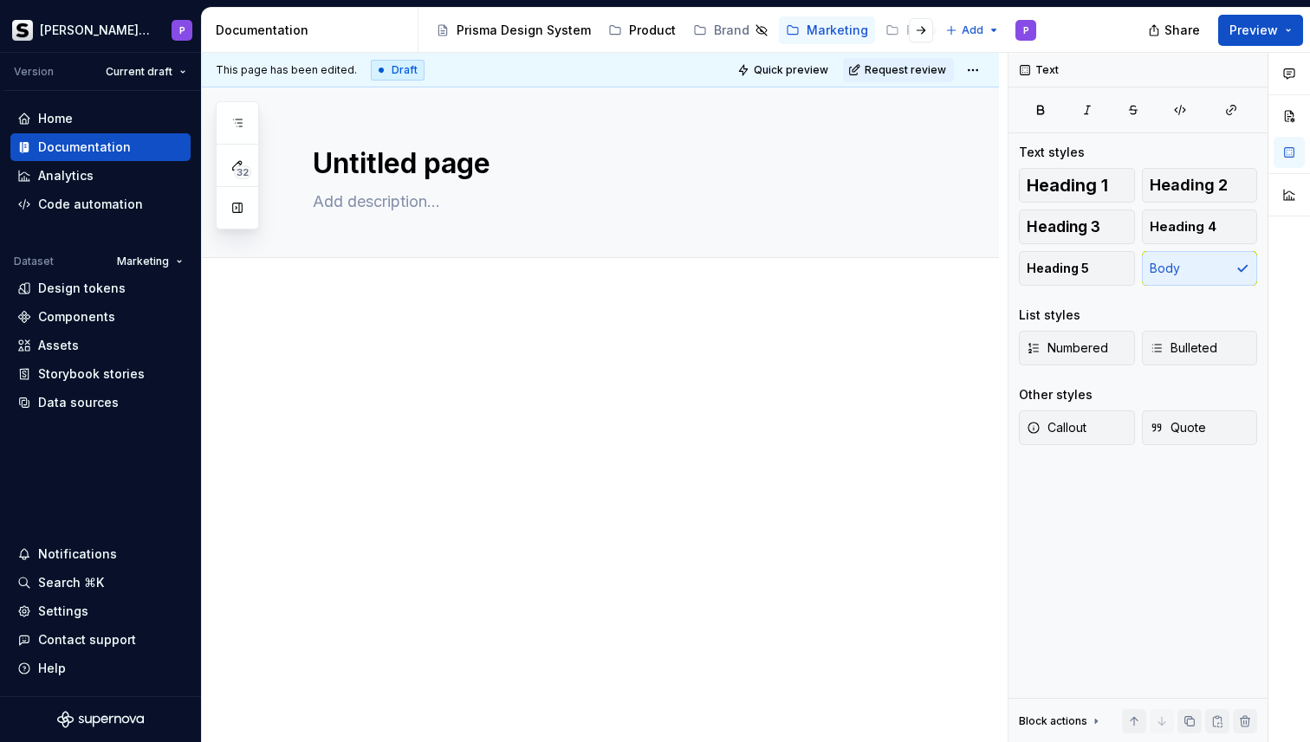  I want to click on button: Heading 5, so click(1077, 269).